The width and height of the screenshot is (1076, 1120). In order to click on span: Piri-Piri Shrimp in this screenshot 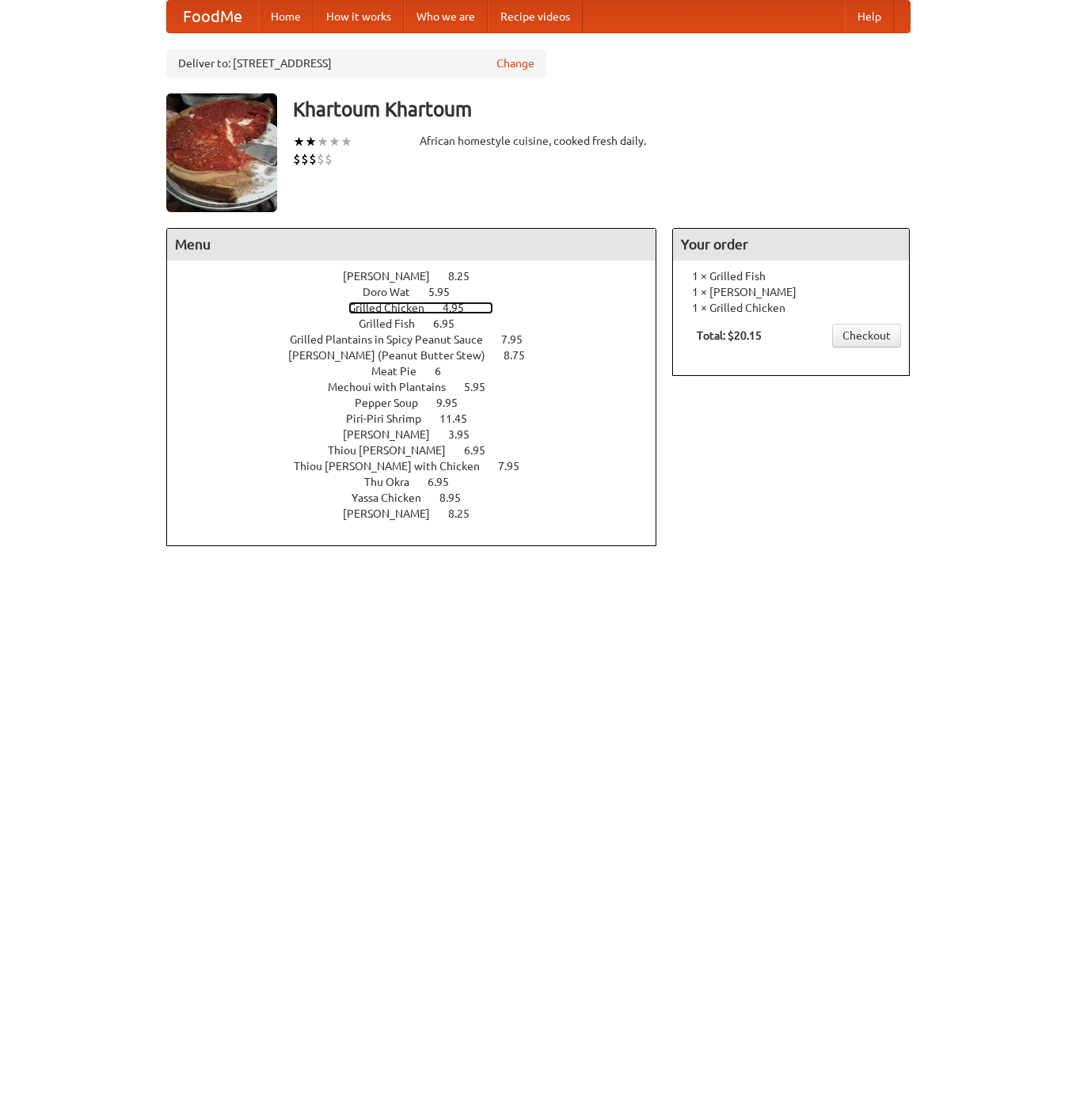, I will do `click(391, 419)`.